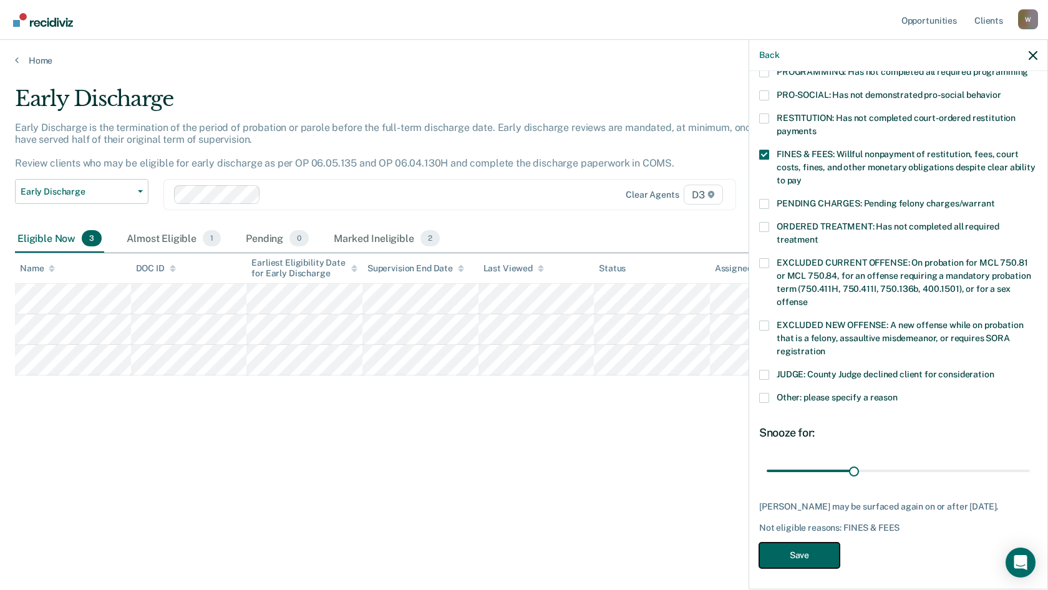 This screenshot has height=590, width=1048. I want to click on div: Almost Eligible, so click(173, 239).